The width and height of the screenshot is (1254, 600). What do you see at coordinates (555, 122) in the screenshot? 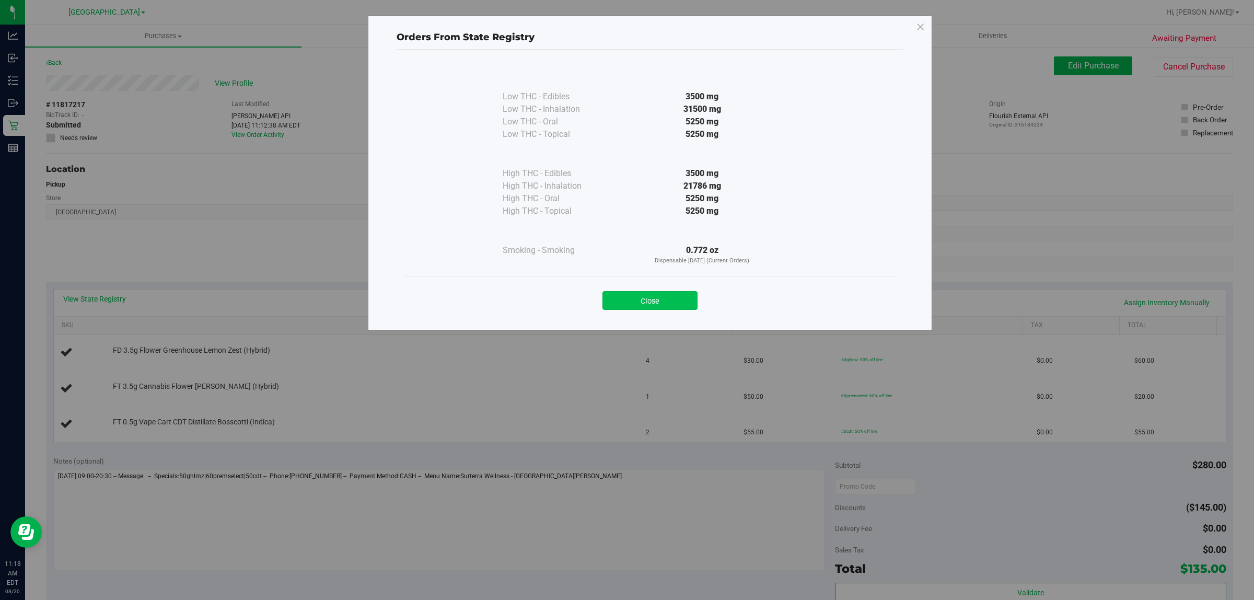
I see `div: Low THC - Oral` at bounding box center [555, 122].